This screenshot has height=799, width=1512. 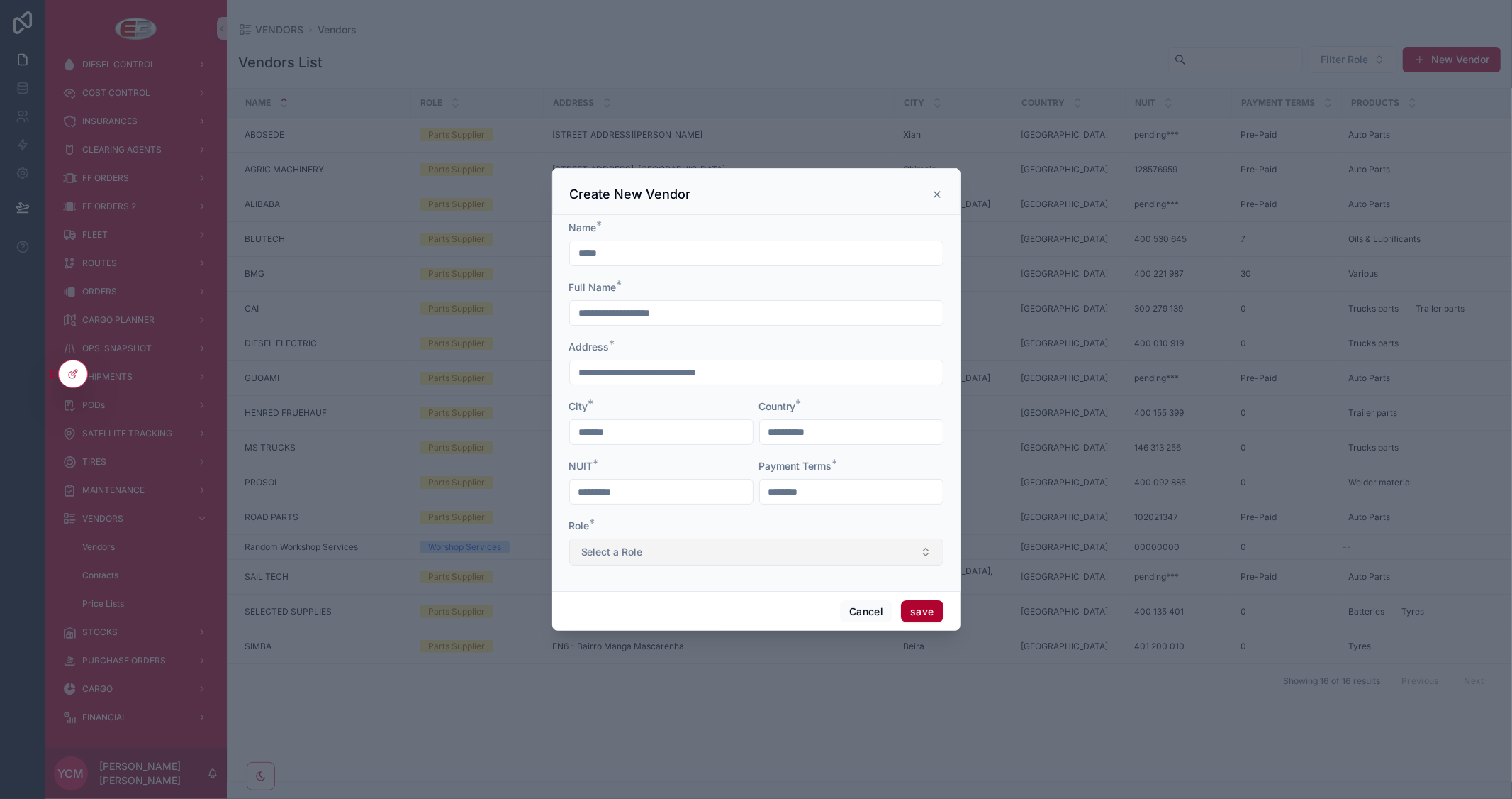 What do you see at coordinates (867, 612) in the screenshot?
I see `button: Cancel` at bounding box center [867, 612].